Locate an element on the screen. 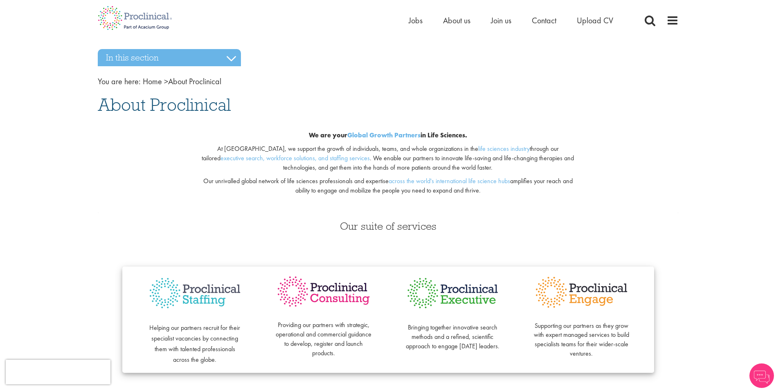 This screenshot has width=776, height=390. span: Helping our partners recruit for their specialist vacancies by connecting them with talented prof... is located at coordinates (195, 343).